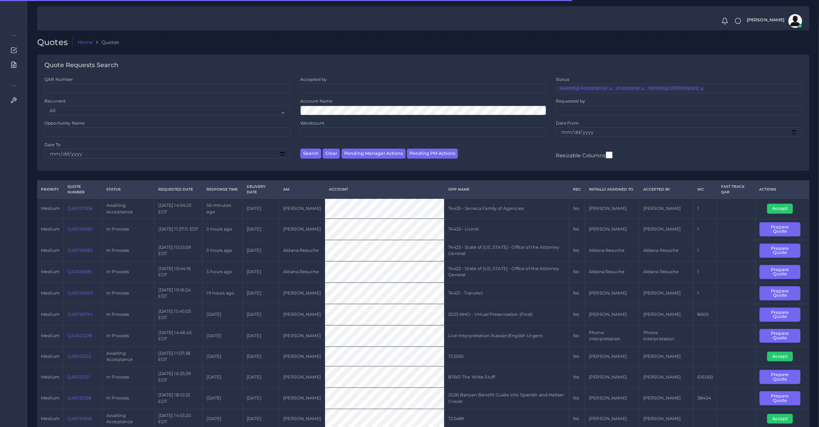 The image size is (819, 427). What do you see at coordinates (83, 190) in the screenshot?
I see `th: Quote Number` at bounding box center [83, 190].